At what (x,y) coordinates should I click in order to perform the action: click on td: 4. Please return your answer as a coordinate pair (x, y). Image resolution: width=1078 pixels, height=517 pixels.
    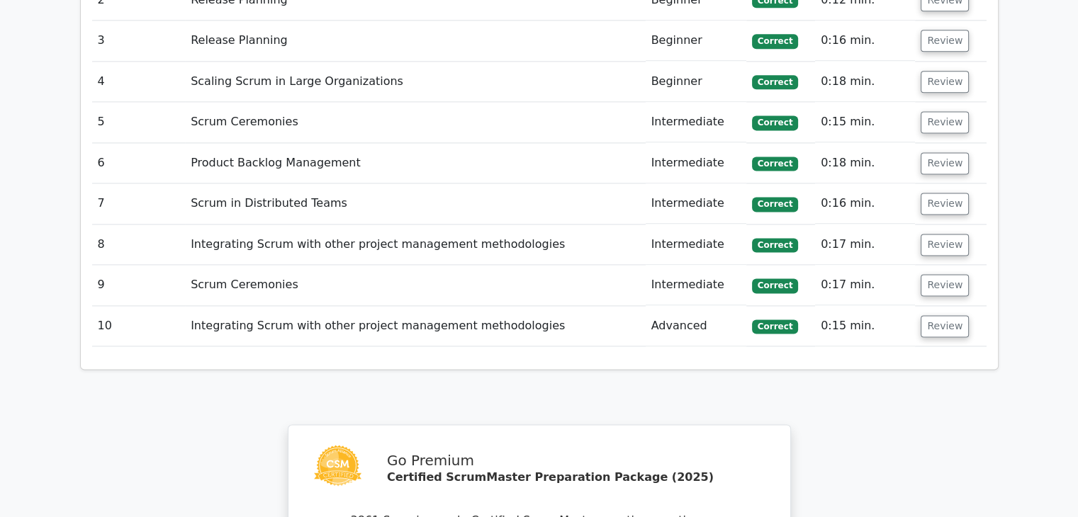
    Looking at the image, I should click on (139, 82).